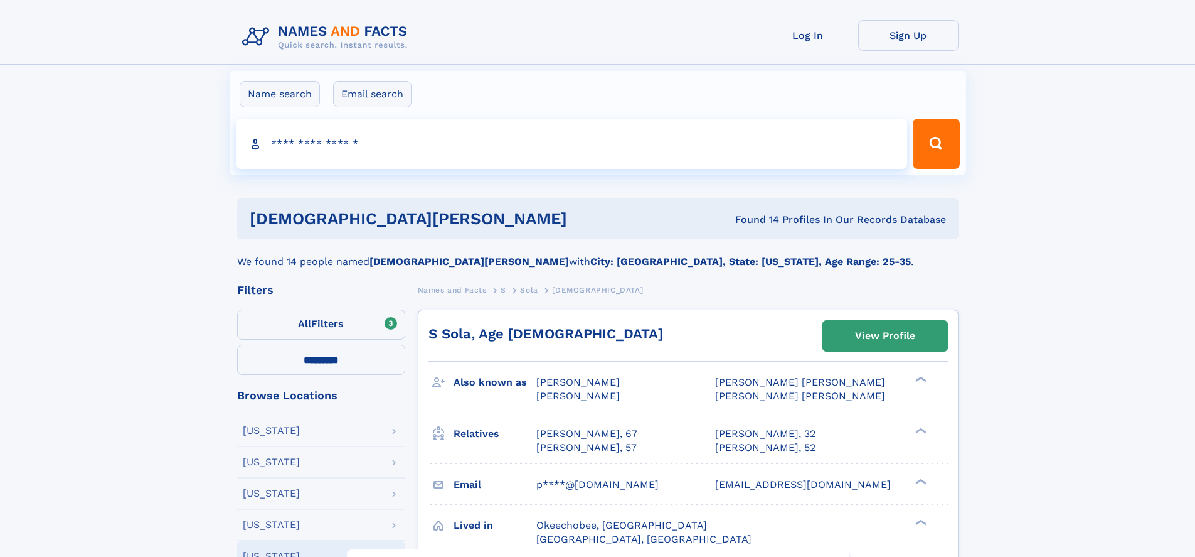 This screenshot has height=557, width=1195. Describe the element at coordinates (503, 289) in the screenshot. I see `a: S` at that location.